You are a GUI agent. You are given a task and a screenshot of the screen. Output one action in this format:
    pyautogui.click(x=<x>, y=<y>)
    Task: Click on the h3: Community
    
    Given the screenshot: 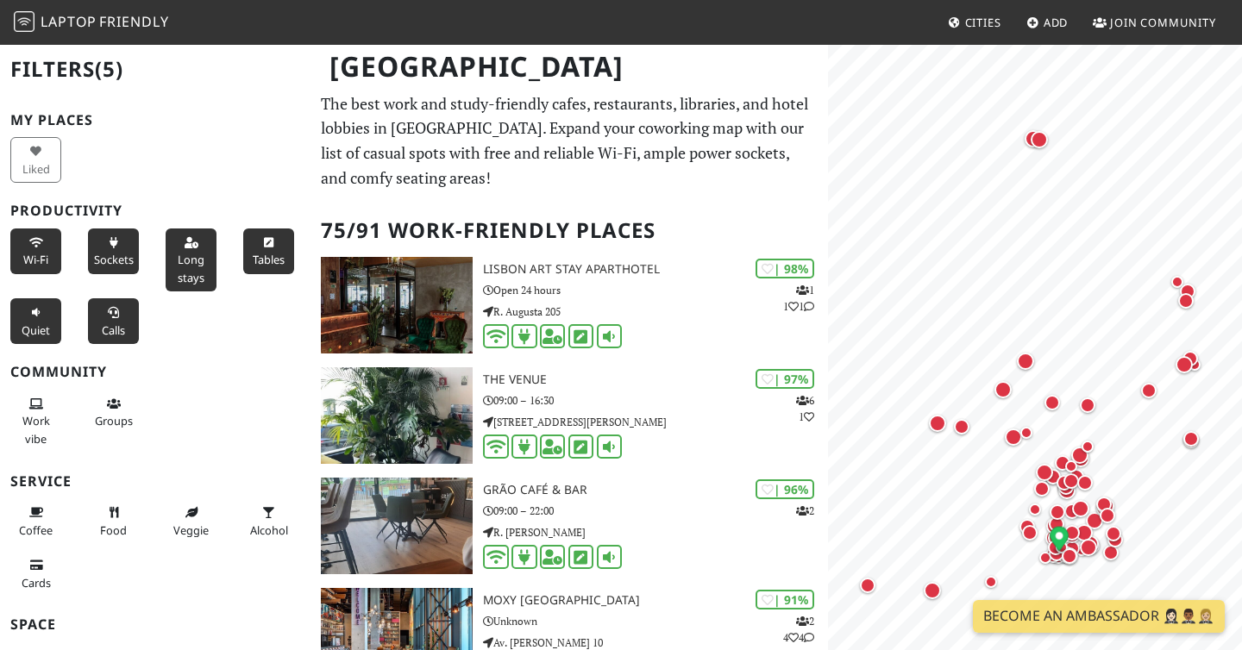 What is the action you would take?
    pyautogui.click(x=155, y=372)
    